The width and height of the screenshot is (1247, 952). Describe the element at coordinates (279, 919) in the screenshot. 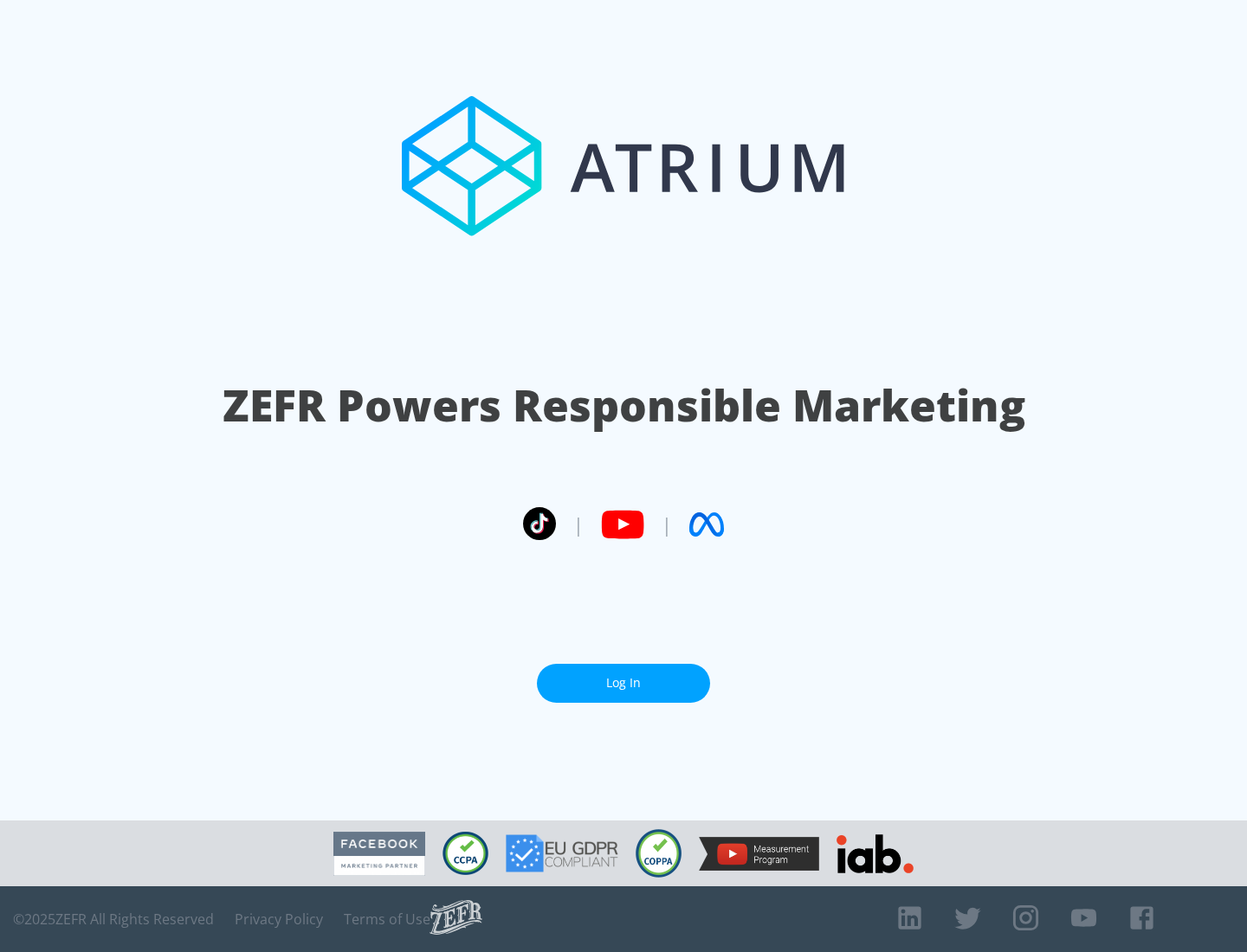

I see `a: Privacy Policy` at that location.